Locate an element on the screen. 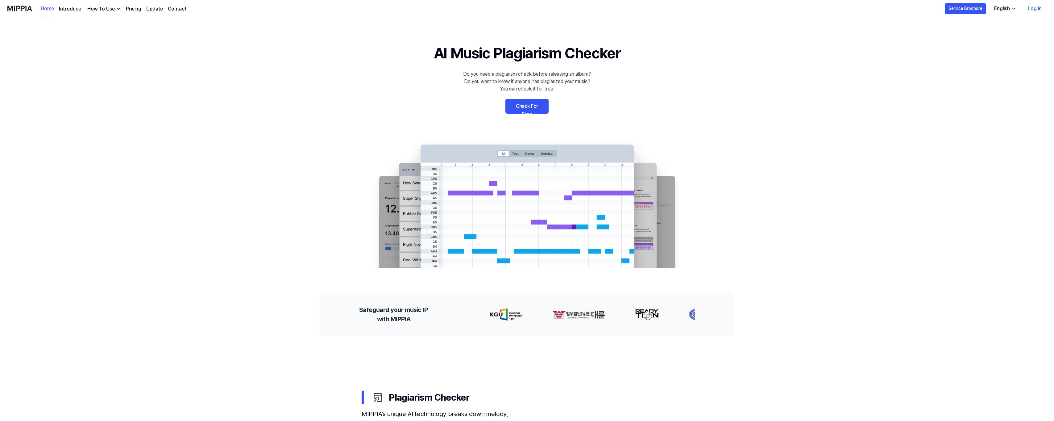  div: How To Use is located at coordinates (101, 9).